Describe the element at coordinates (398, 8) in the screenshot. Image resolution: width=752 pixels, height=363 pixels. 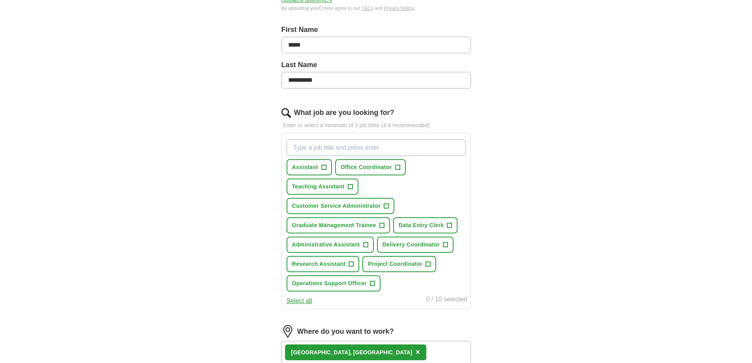
I see `a: Privacy Notice` at that location.